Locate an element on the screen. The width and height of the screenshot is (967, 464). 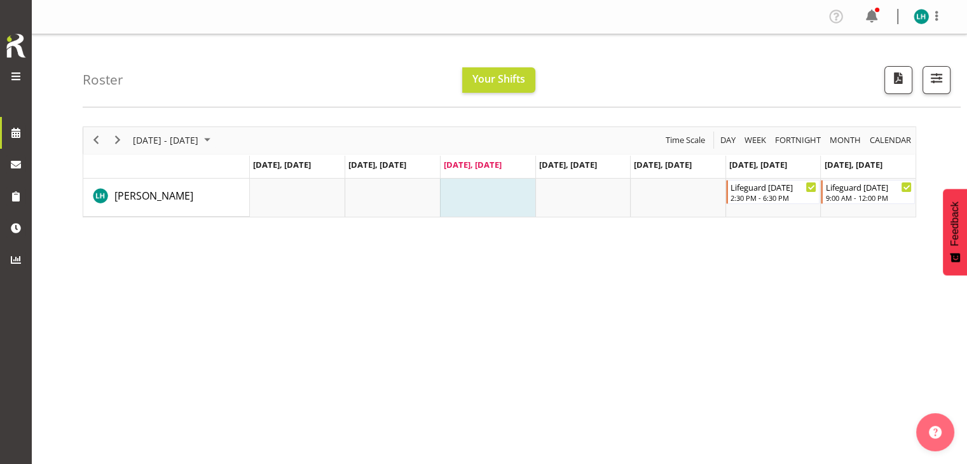
button: Month is located at coordinates (891, 140).